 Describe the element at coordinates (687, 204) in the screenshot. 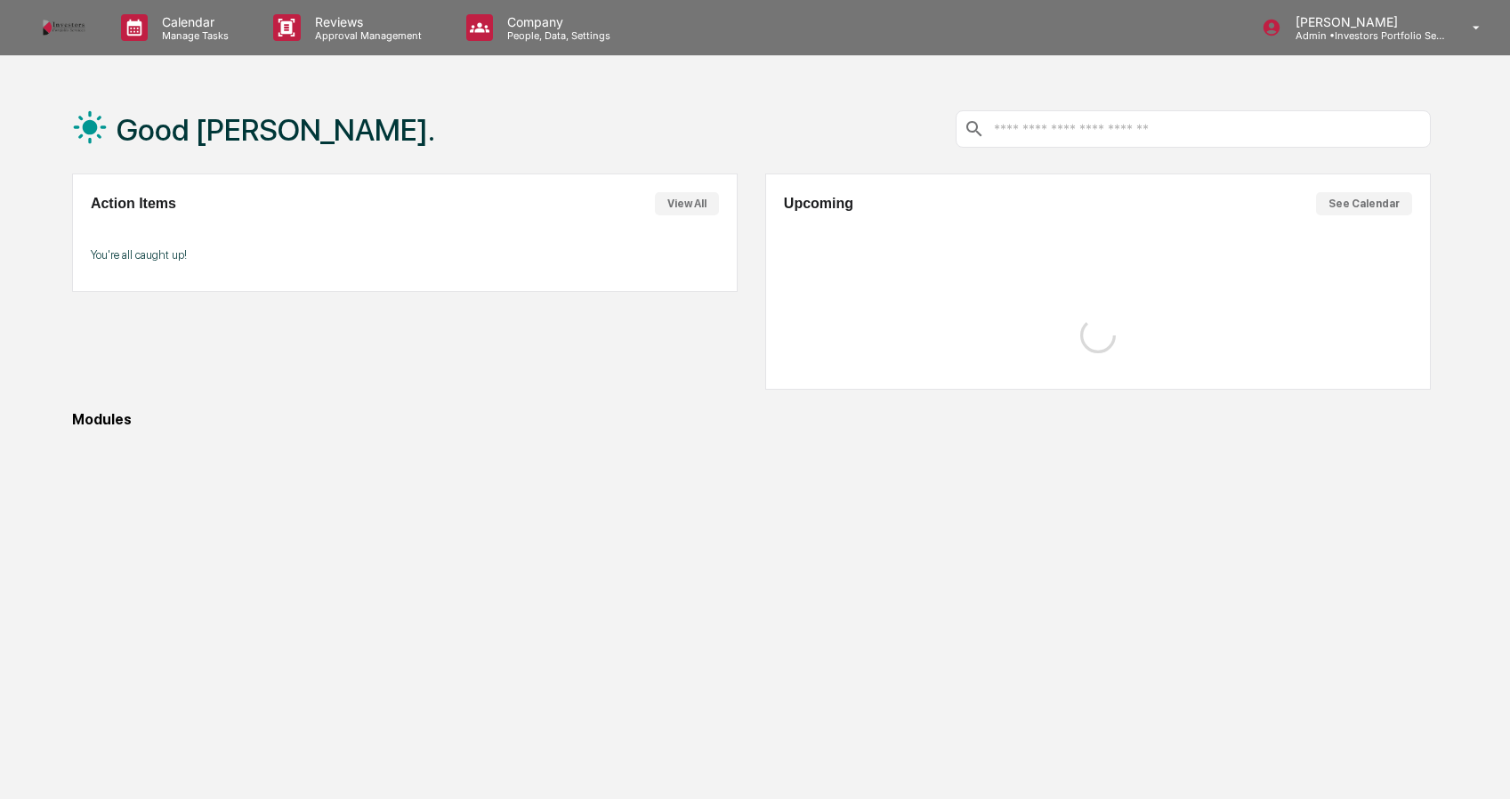

I see `a: View All` at that location.